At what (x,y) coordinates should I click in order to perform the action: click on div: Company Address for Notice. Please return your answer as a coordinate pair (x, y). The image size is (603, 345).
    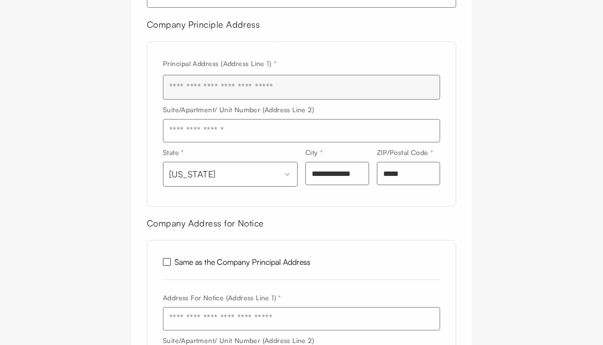
    Looking at the image, I should click on (302, 223).